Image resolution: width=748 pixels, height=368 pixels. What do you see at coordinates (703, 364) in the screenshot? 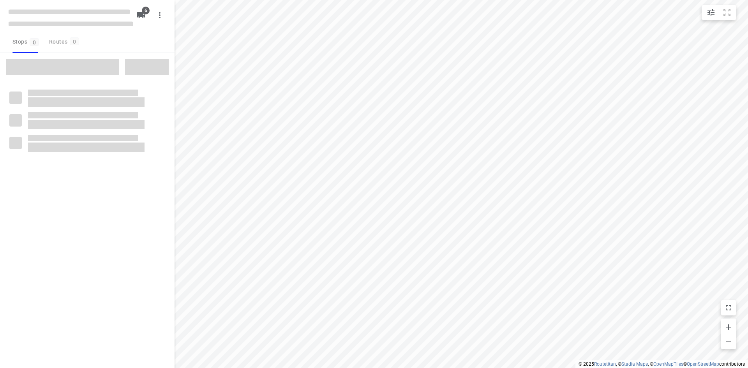
I see `a: OpenStreetMap` at bounding box center [703, 364].